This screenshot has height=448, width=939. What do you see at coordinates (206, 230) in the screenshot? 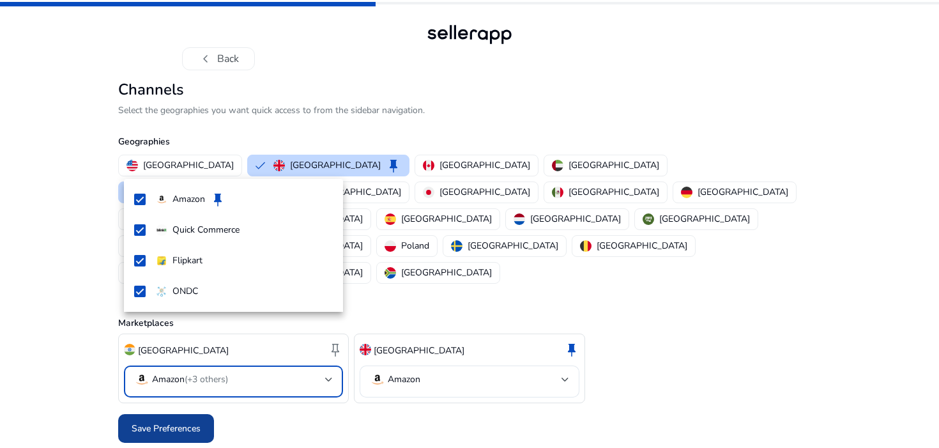
I see `p: Quick Commerce` at bounding box center [206, 230].